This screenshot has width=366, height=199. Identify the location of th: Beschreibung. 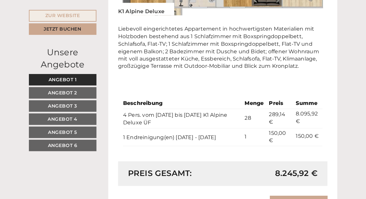
(183, 103).